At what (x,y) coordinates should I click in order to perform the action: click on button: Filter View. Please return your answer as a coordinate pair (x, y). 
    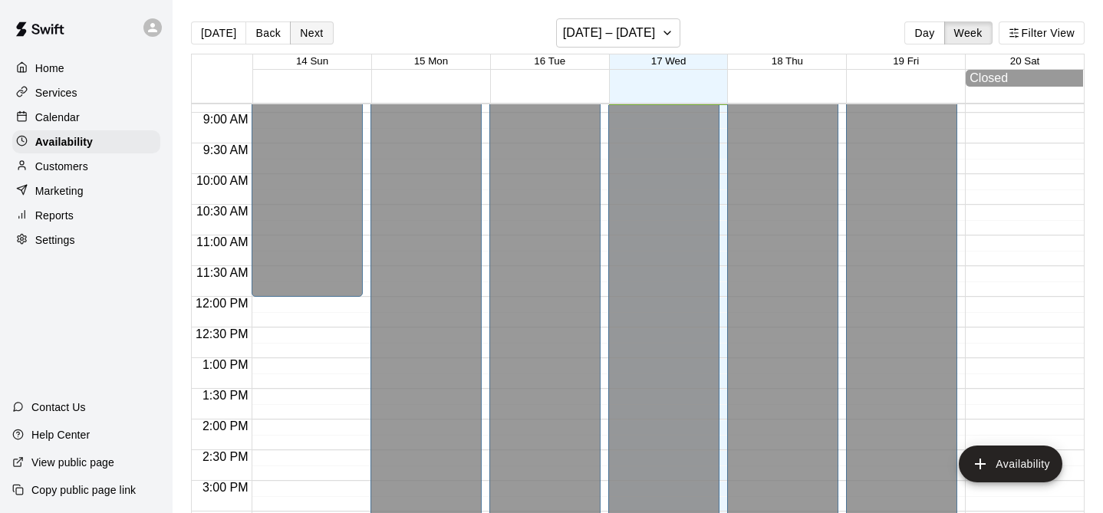
    Looking at the image, I should click on (1042, 33).